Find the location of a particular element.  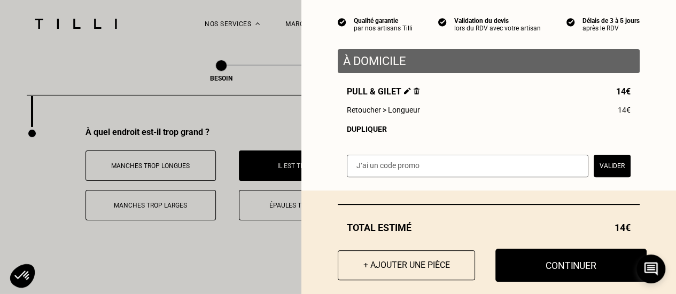

div: Total estimé is located at coordinates (488, 228).